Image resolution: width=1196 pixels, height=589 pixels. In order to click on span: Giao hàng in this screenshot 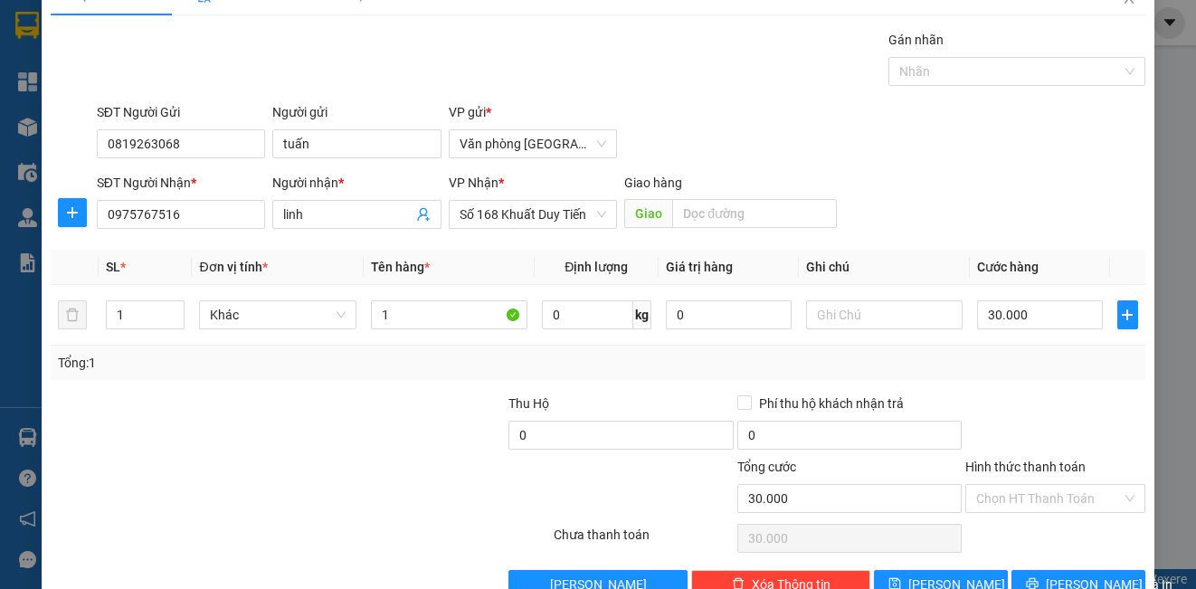, I will do `click(653, 183)`.